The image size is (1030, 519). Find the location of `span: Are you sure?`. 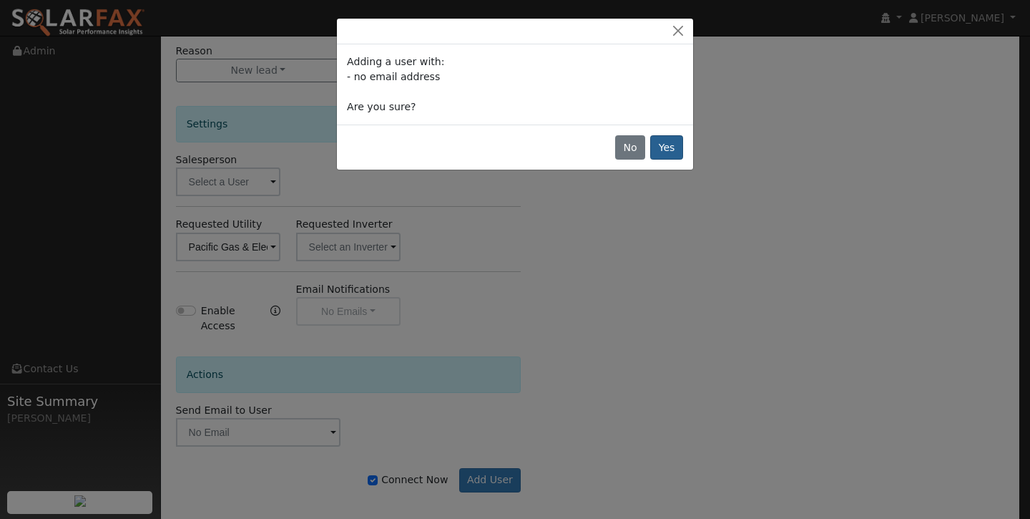

span: Are you sure? is located at coordinates (381, 107).